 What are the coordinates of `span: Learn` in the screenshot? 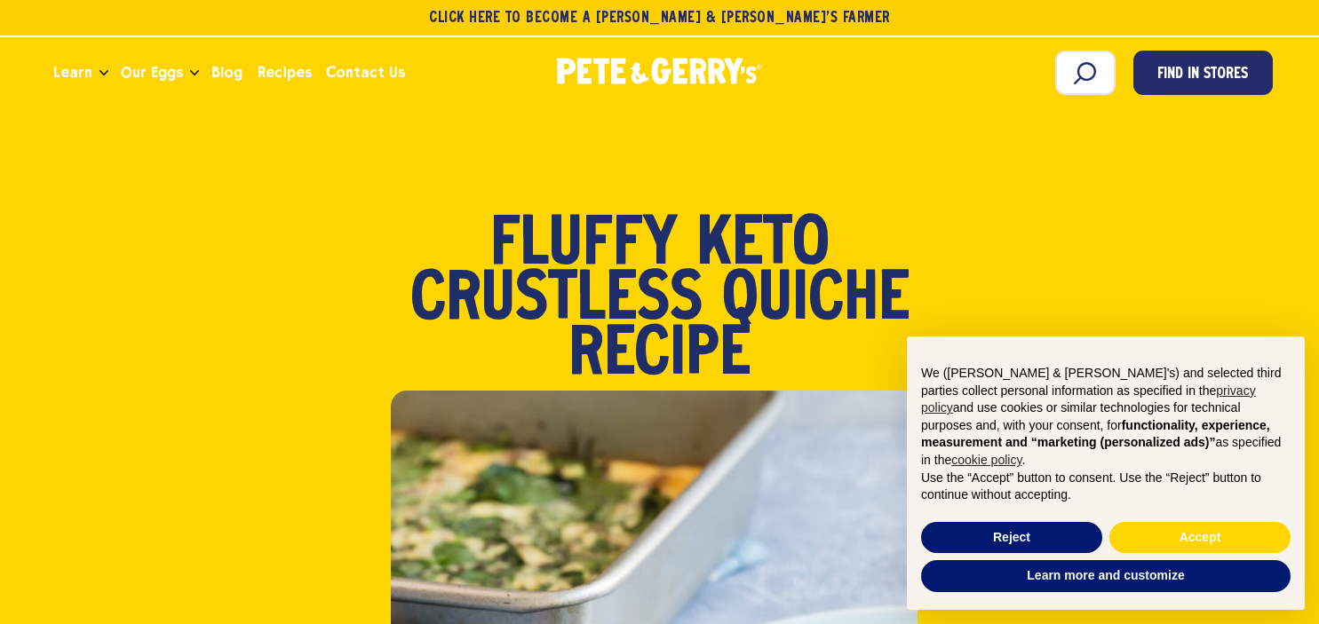 It's located at (73, 72).